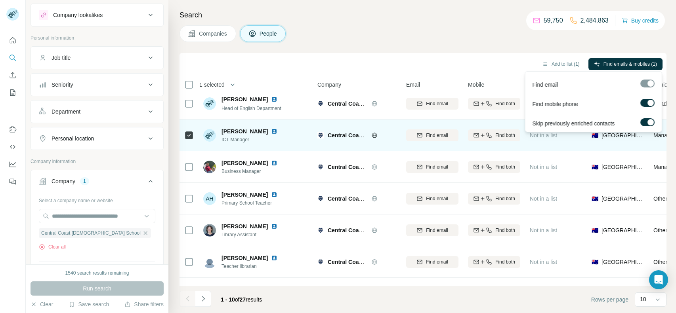 This screenshot has width=676, height=313. Describe the element at coordinates (213, 34) in the screenshot. I see `span: Companies` at that location.